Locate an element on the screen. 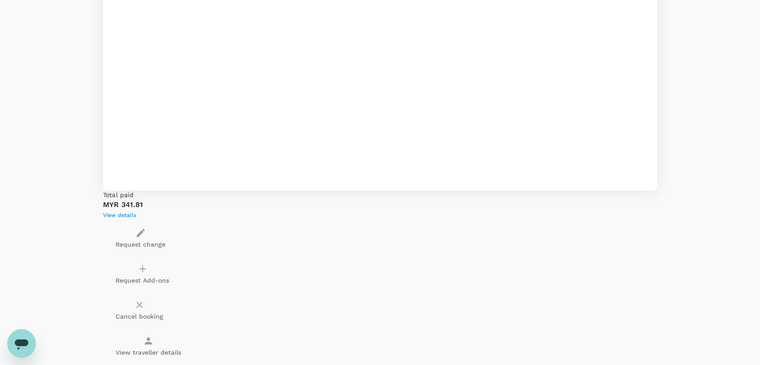  button: Request change is located at coordinates (140, 238).